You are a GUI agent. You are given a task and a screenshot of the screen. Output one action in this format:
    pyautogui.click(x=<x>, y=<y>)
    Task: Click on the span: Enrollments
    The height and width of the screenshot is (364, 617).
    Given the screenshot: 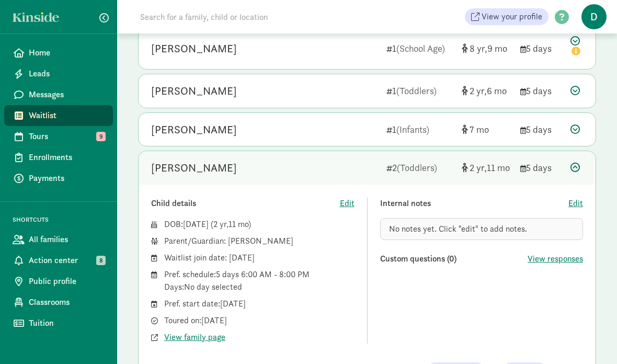 What is the action you would take?
    pyautogui.click(x=66, y=158)
    